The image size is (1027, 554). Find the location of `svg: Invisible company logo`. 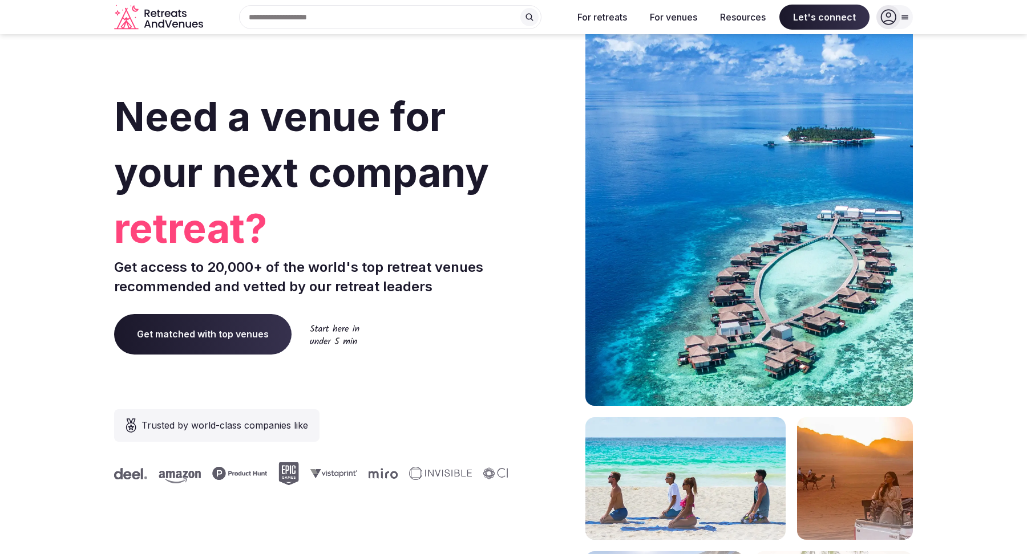

svg: Invisible company logo is located at coordinates (440, 474).